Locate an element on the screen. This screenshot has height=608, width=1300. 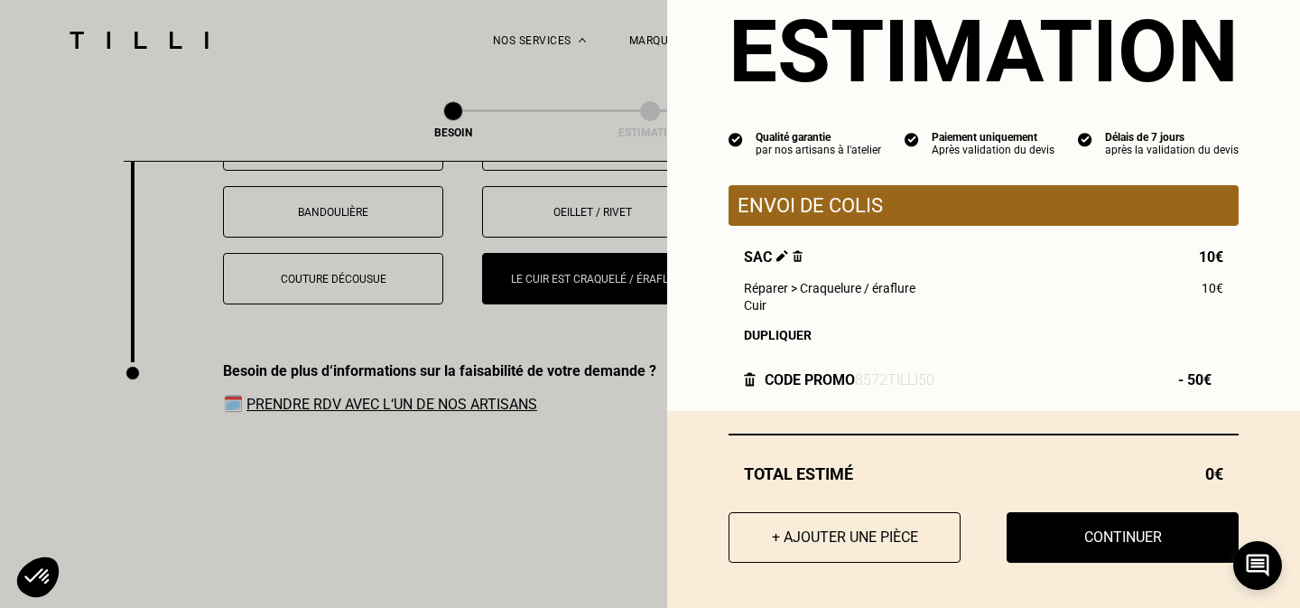
section: Estimation is located at coordinates (983, 51).